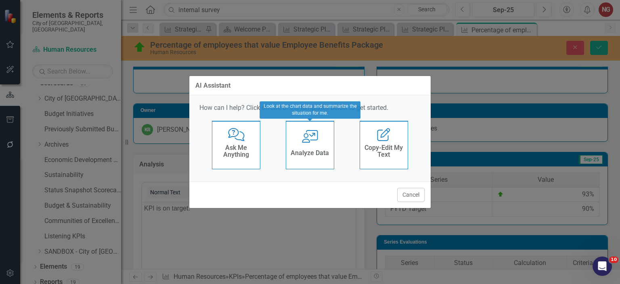  I want to click on p: KPI is on target., so click(107, 7).